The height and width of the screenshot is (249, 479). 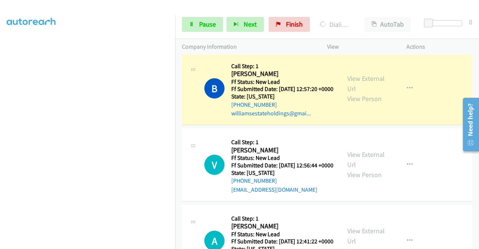 I want to click on a: Pause, so click(x=203, y=24).